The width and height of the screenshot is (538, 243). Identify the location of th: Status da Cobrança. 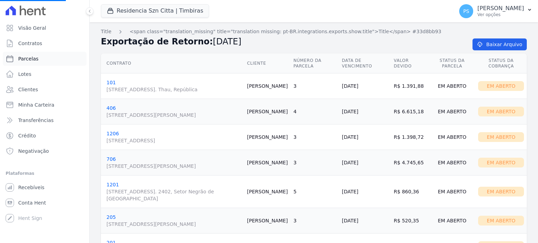
(501, 63).